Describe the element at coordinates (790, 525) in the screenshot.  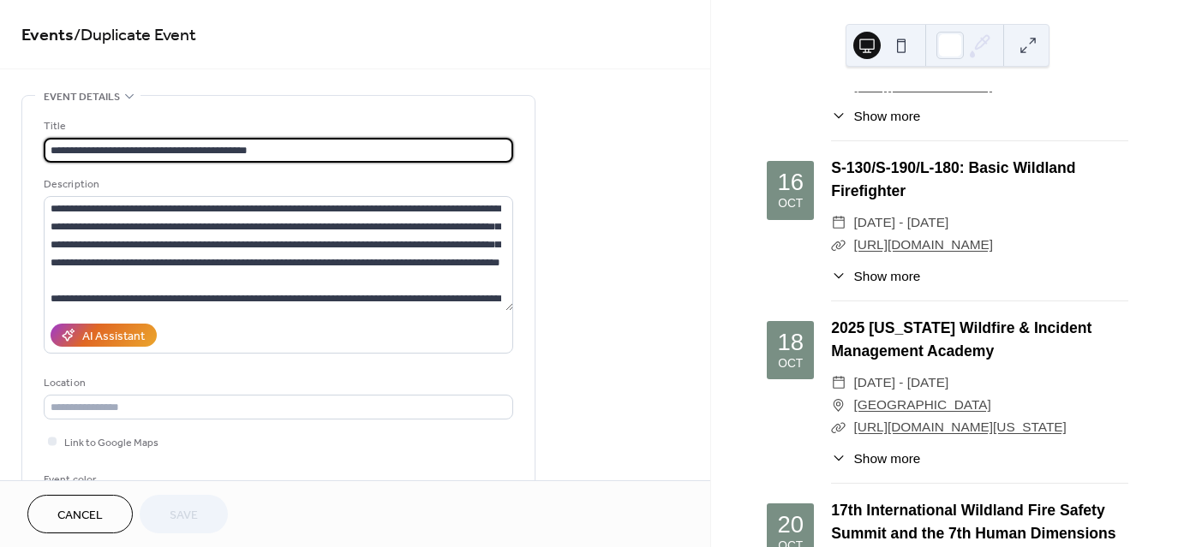
I see `div: 20` at that location.